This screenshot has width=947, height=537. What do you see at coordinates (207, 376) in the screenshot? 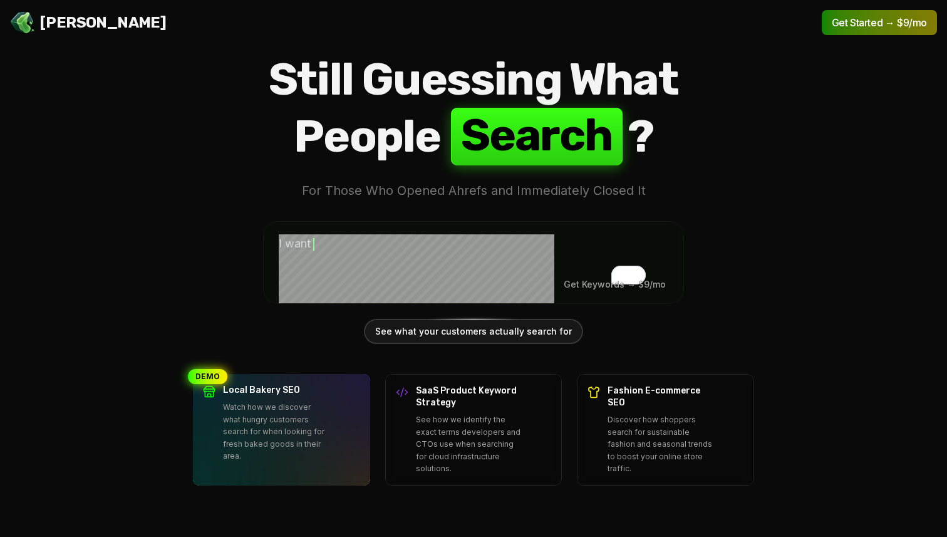
I see `div: DEMO` at bounding box center [207, 376].